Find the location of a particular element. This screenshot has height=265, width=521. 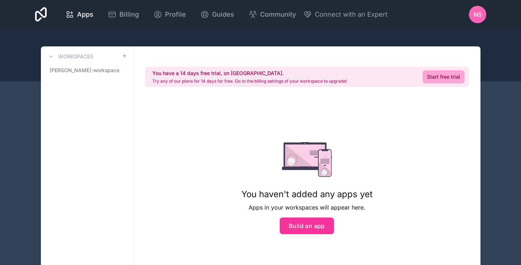

span: Connect with an Expert is located at coordinates (351, 14).